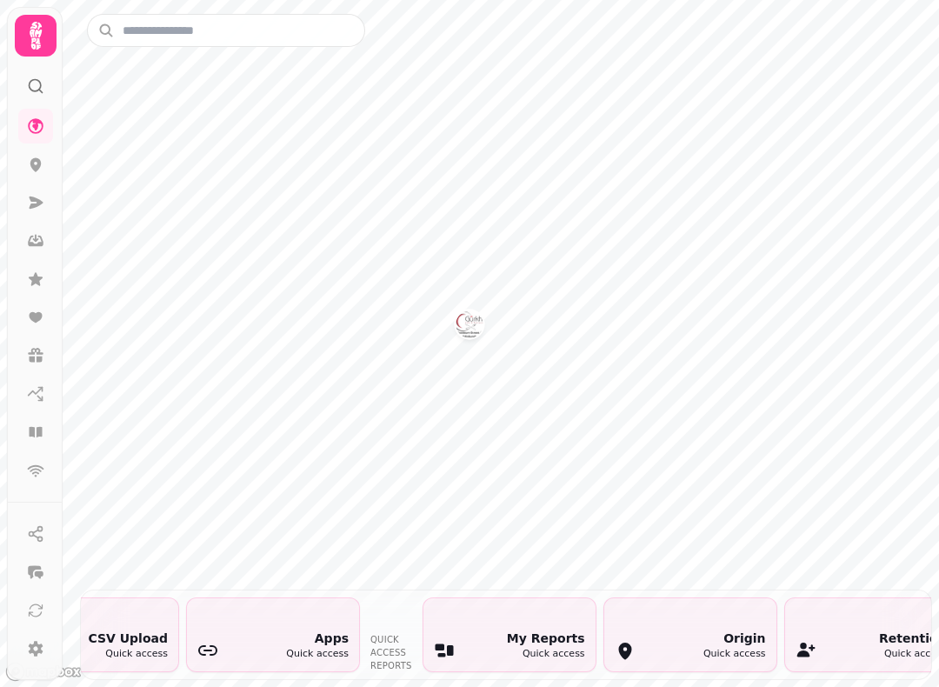 The image size is (939, 687). I want to click on button: AppsQuick access, so click(273, 635).